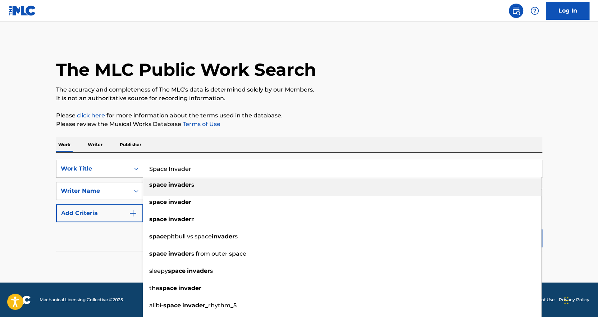 This screenshot has height=317, width=598. I want to click on img: 9d2ae6d4665cec9f34b9.svg, so click(133, 213).